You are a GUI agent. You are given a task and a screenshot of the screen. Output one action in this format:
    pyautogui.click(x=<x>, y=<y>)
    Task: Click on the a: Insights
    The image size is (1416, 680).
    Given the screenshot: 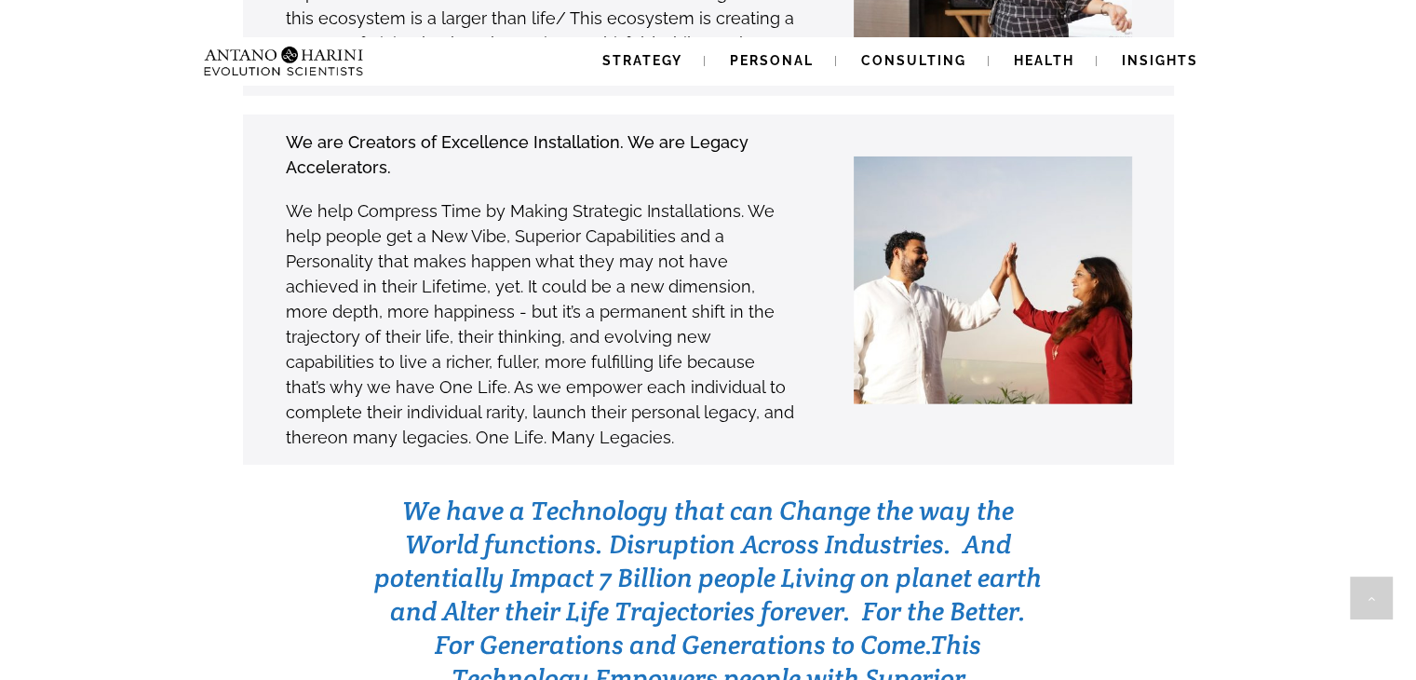 What is the action you would take?
    pyautogui.click(x=1160, y=61)
    